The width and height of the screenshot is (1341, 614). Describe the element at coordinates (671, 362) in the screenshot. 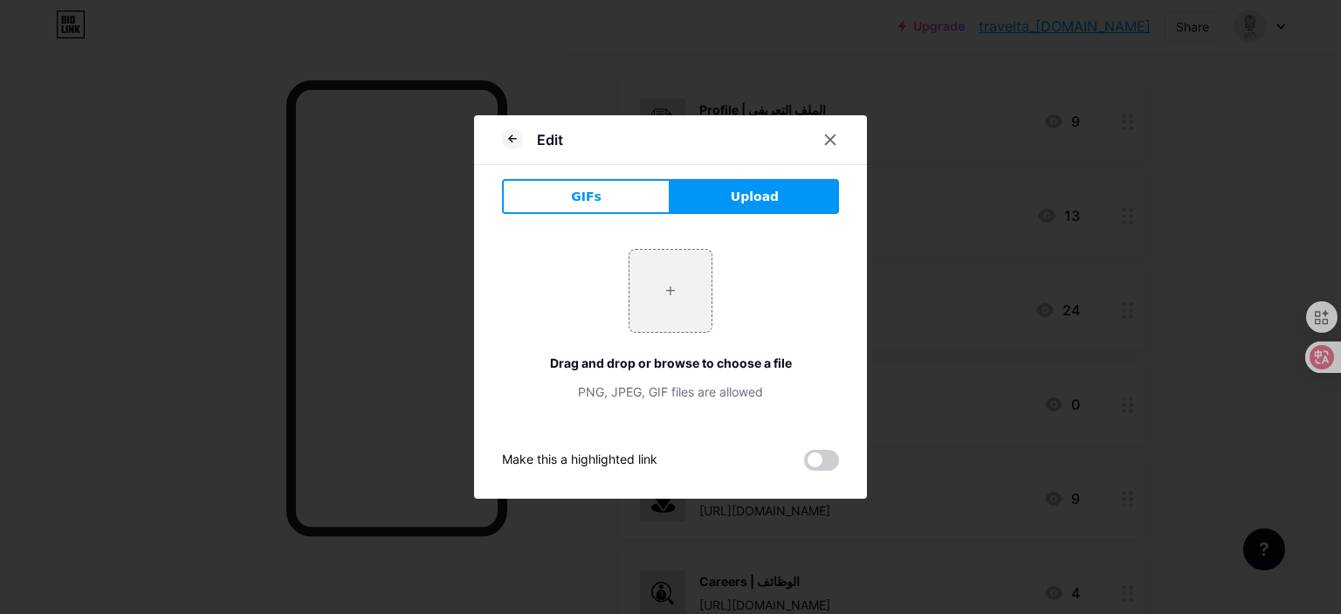

I see `div: Drag and drop or browse to choose a file` at that location.